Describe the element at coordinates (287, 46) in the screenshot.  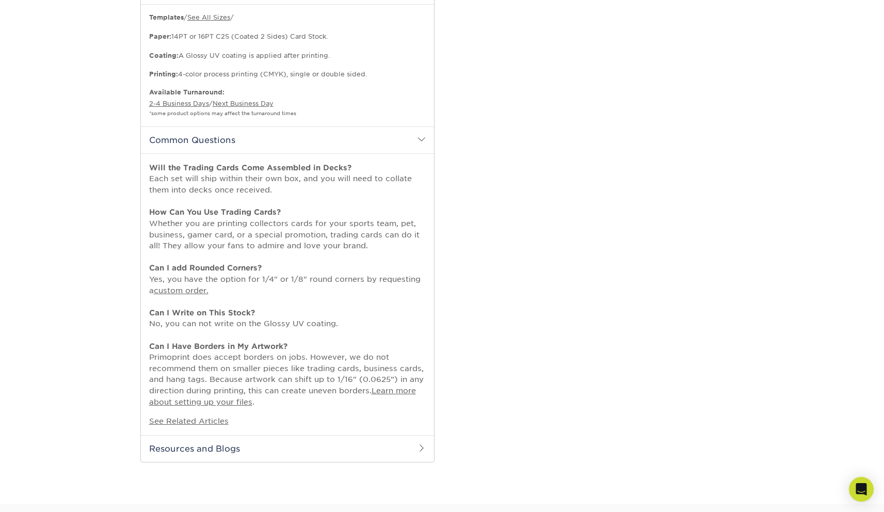
I see `p: / / 14PT or 16PT C2S (Coated 2 Sides) Card Stock. A Glossy UV coating is applied after printing. ...` at that location.